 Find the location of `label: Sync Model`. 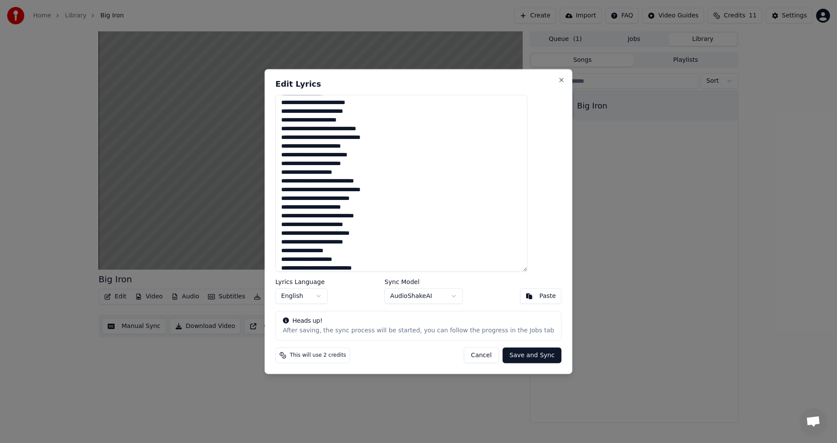

label: Sync Model is located at coordinates (424, 282).